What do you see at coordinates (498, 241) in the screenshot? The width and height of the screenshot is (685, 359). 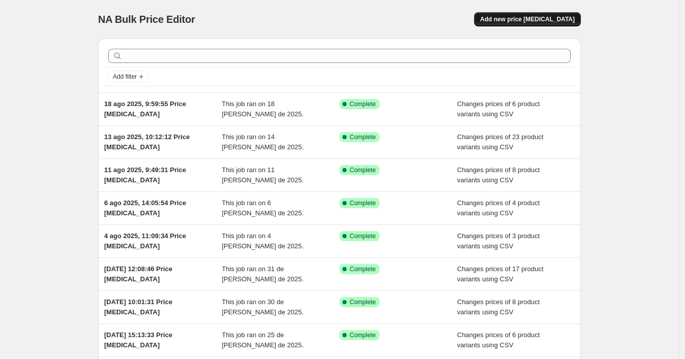 I see `span: Changes prices of 3 product variants using CSV` at bounding box center [498, 241].